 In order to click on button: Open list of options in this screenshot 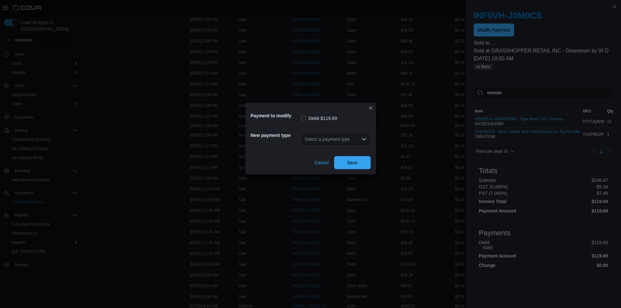, I will do `click(364, 139)`.